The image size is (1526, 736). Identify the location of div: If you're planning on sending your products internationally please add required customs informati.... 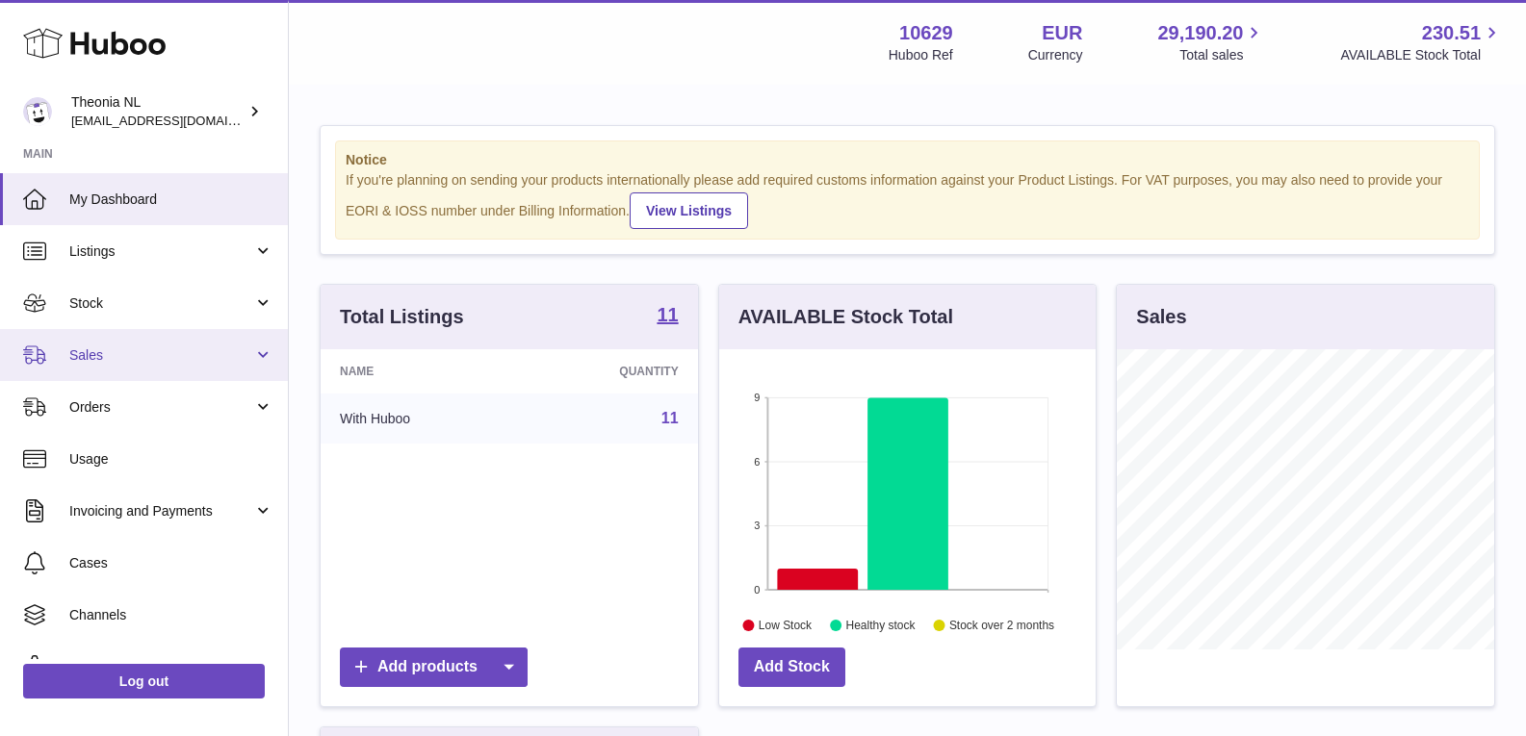
(907, 200).